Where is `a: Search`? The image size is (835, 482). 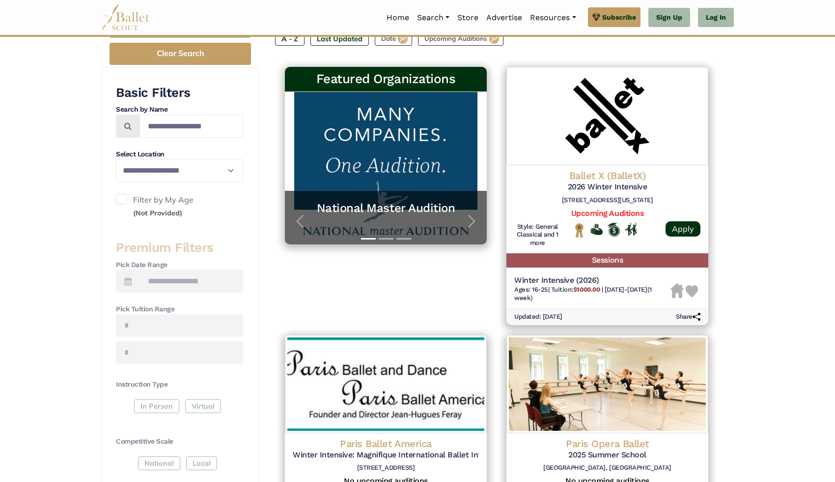 a: Search is located at coordinates (433, 18).